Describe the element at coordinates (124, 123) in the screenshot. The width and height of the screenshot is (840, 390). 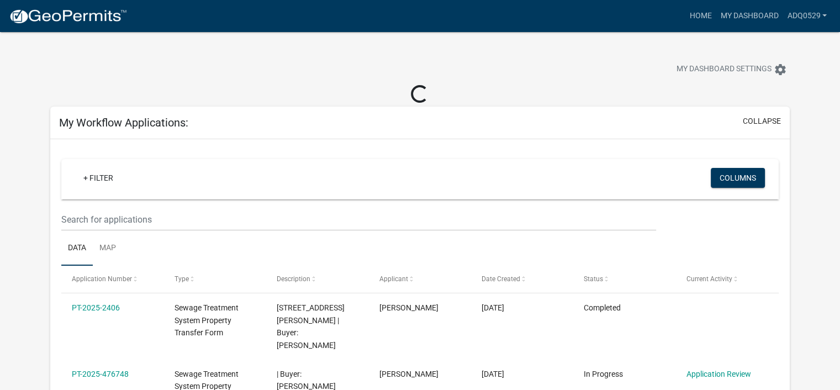
I see `h5: My Workflow Applications:` at that location.